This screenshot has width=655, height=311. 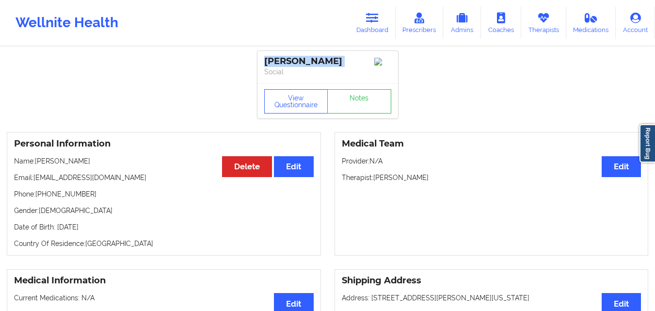 I want to click on a: Coaches, so click(x=501, y=23).